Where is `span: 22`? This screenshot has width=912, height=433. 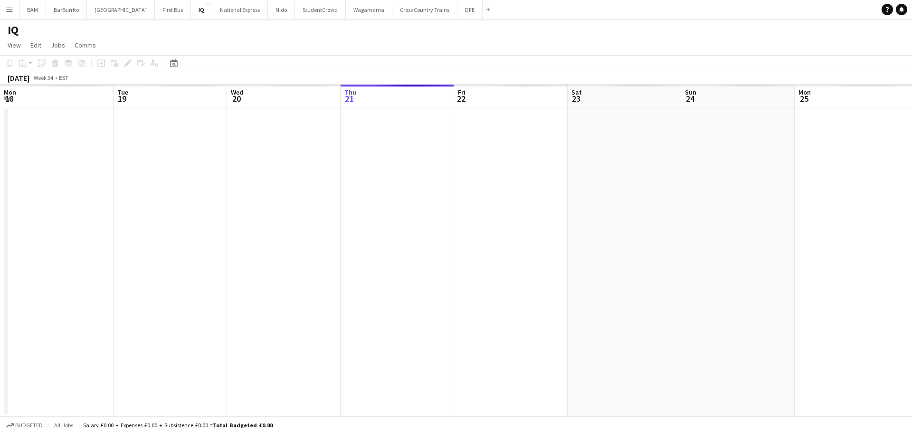 span: 22 is located at coordinates (461, 98).